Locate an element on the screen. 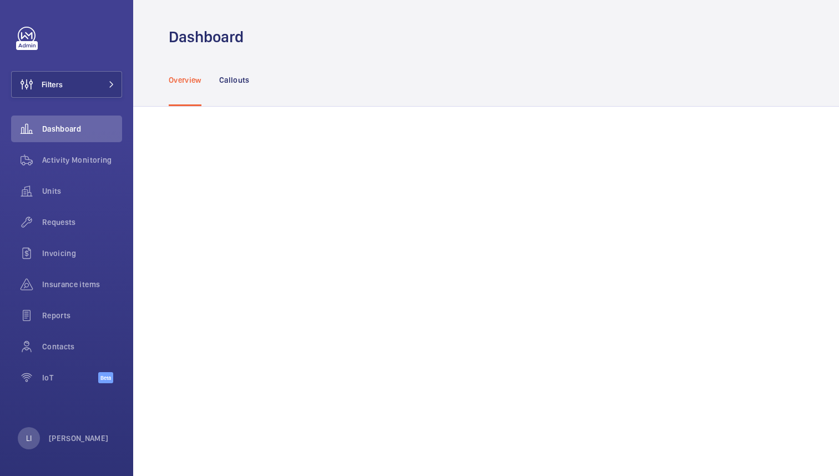 The width and height of the screenshot is (839, 476). span: Reports is located at coordinates (82, 315).